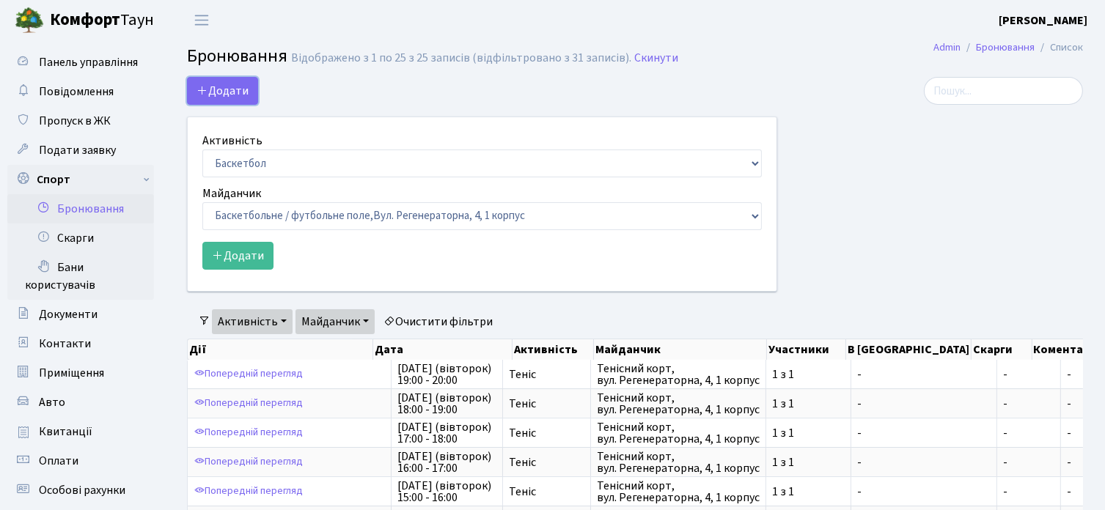  Describe the element at coordinates (81, 344) in the screenshot. I see `a: Контакти` at that location.